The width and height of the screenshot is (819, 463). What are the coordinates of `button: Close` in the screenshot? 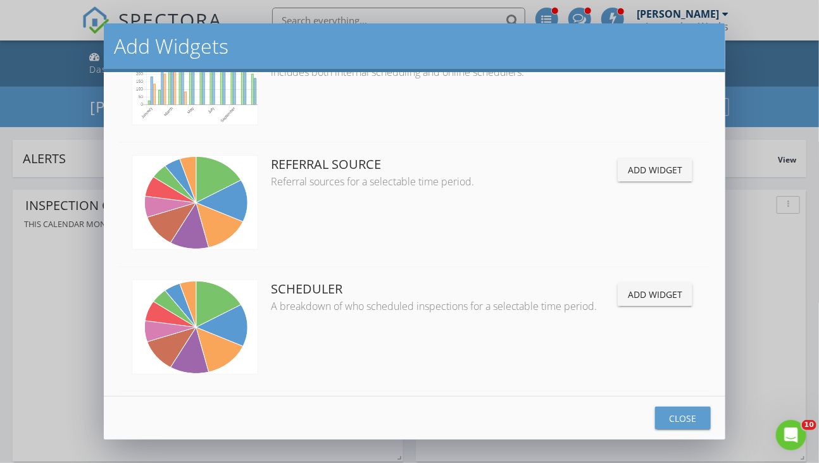 It's located at (683, 418).